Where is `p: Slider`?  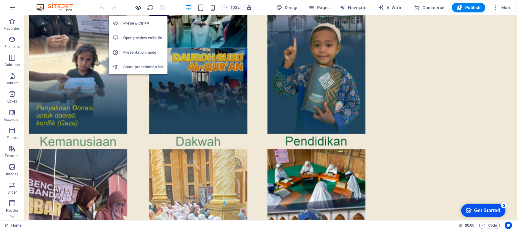
p: Slider is located at coordinates (12, 192).